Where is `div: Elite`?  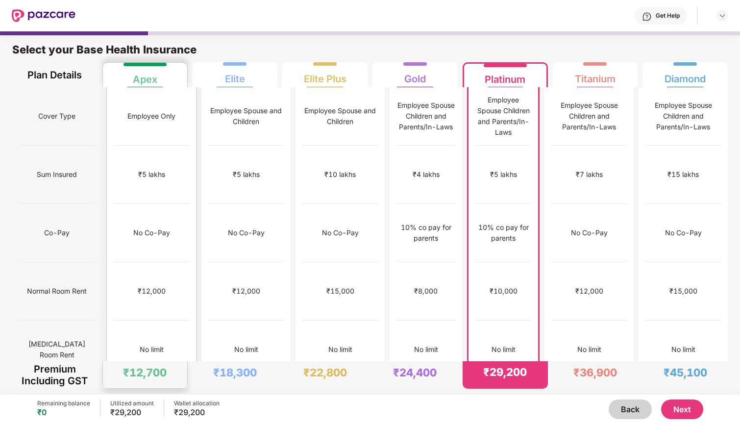 div: Elite is located at coordinates (235, 75).